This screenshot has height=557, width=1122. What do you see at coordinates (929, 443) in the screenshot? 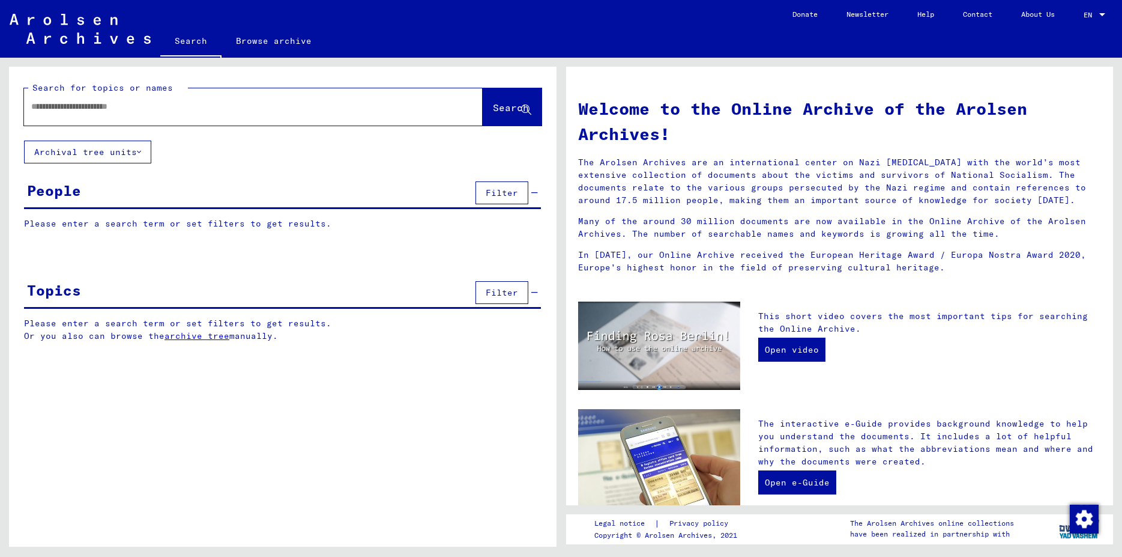
I see `p: The interactive e-Guide provides background knowledge to help you understand the documents. It in...` at bounding box center [929, 443].